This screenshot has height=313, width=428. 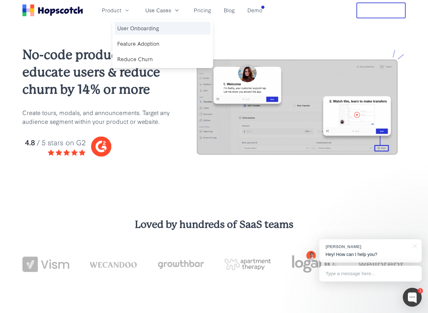 I want to click on img: png-apartment-therapy-house-studio-apartment-home, so click(x=248, y=265).